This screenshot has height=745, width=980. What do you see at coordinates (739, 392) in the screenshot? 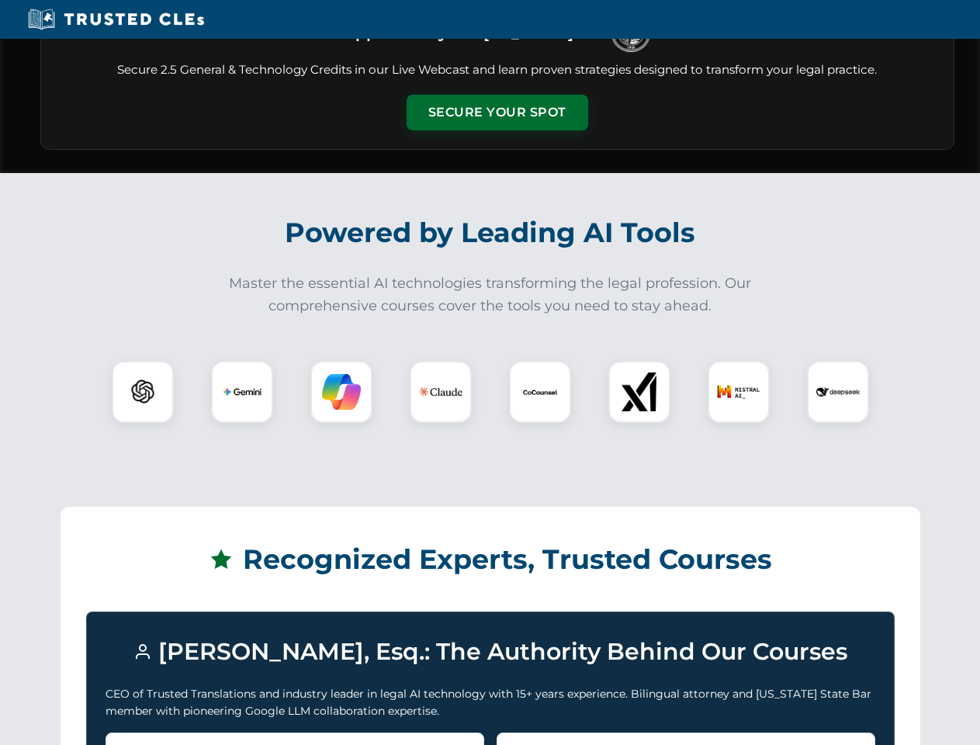
I see `img: Mistral AI Logo` at bounding box center [739, 392].